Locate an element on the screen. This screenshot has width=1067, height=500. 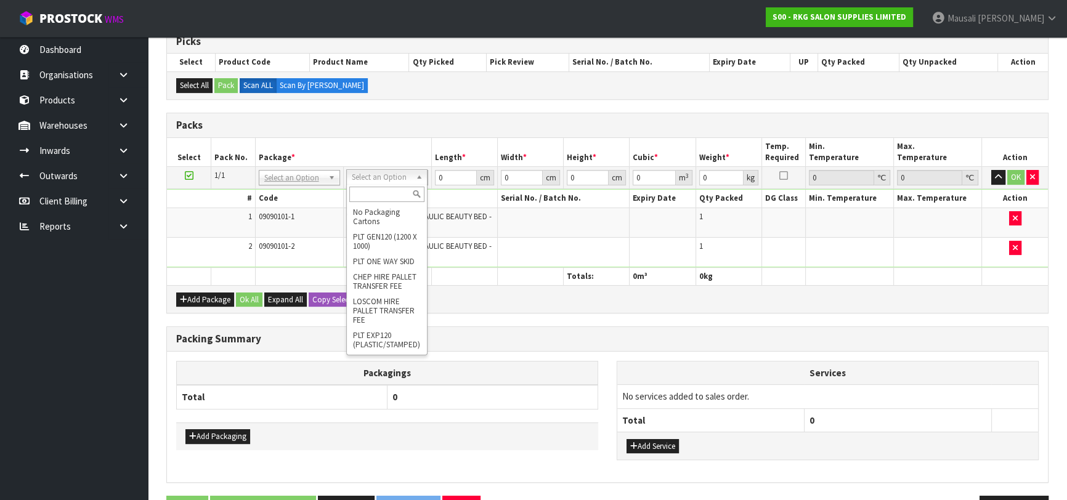
th: Code is located at coordinates (299, 198).